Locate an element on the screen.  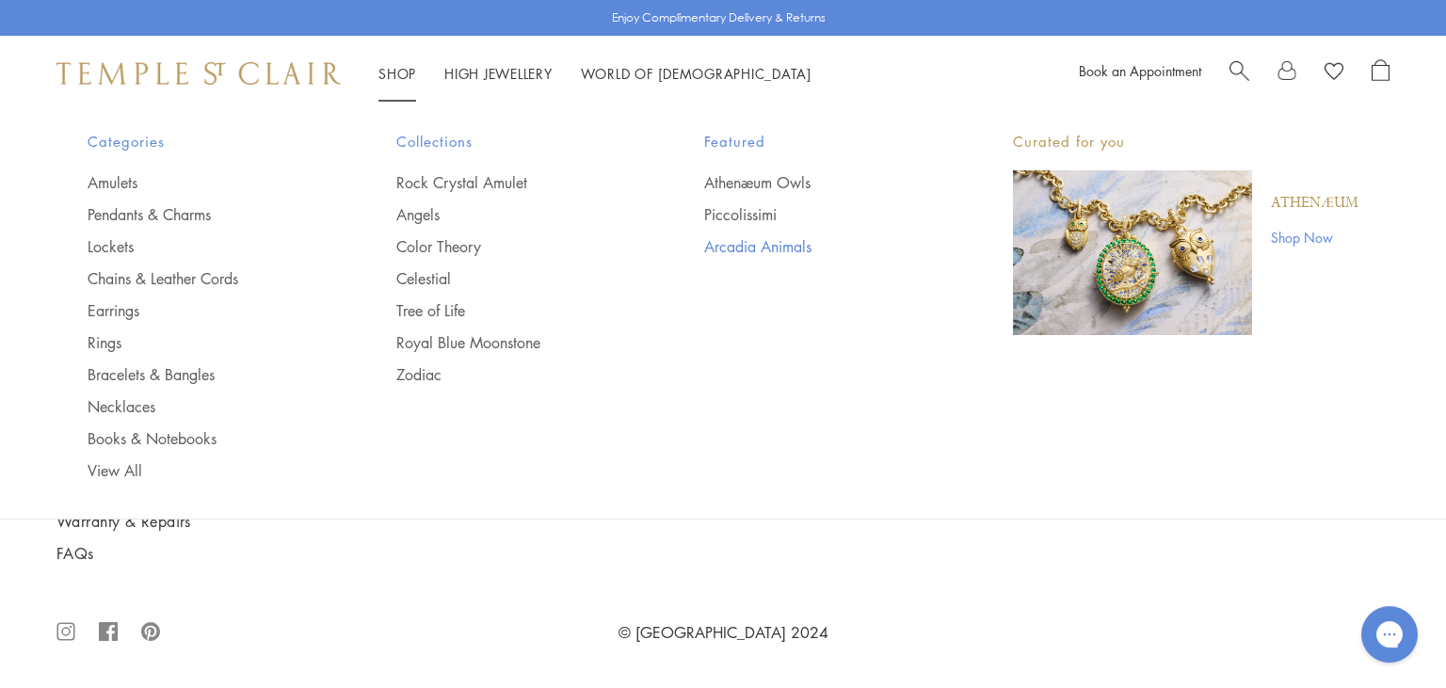
a: Warranty & Repairs is located at coordinates (157, 522).